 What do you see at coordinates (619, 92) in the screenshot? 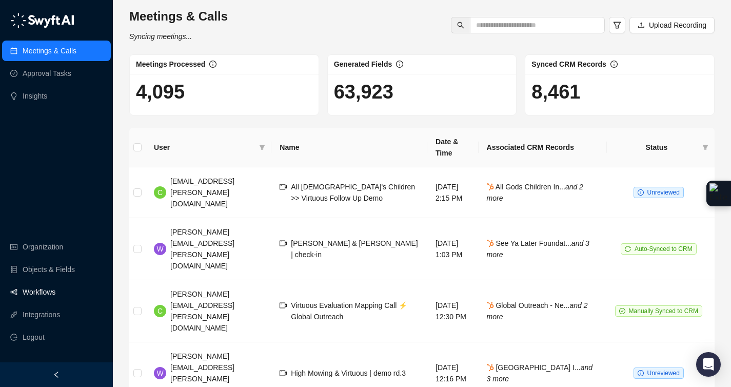
I see `h1: 8,461` at bounding box center [619, 92].